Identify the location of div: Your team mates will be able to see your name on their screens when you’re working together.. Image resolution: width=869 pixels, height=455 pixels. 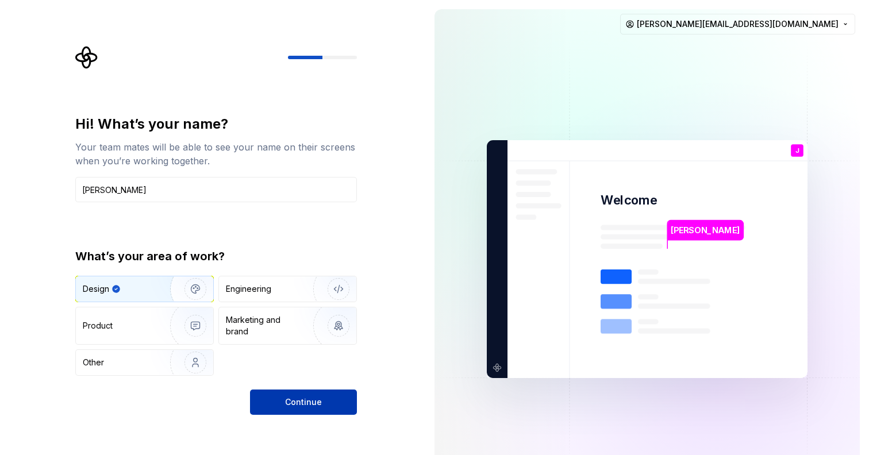
(216, 154).